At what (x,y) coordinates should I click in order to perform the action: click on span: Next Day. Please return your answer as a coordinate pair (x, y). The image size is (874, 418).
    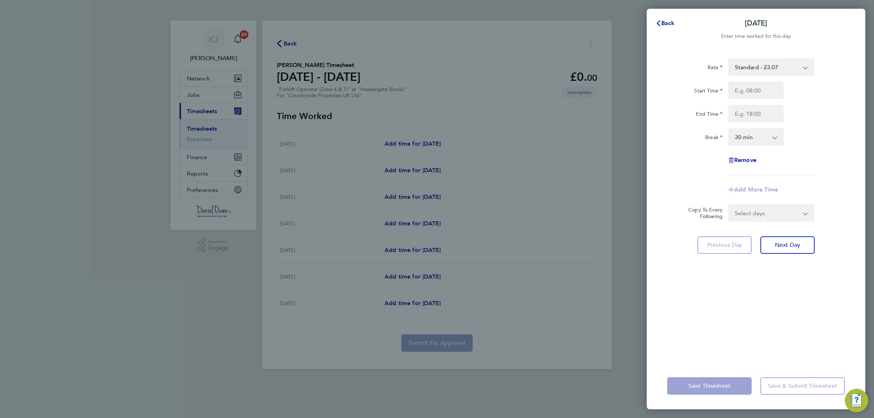
    Looking at the image, I should click on (788, 245).